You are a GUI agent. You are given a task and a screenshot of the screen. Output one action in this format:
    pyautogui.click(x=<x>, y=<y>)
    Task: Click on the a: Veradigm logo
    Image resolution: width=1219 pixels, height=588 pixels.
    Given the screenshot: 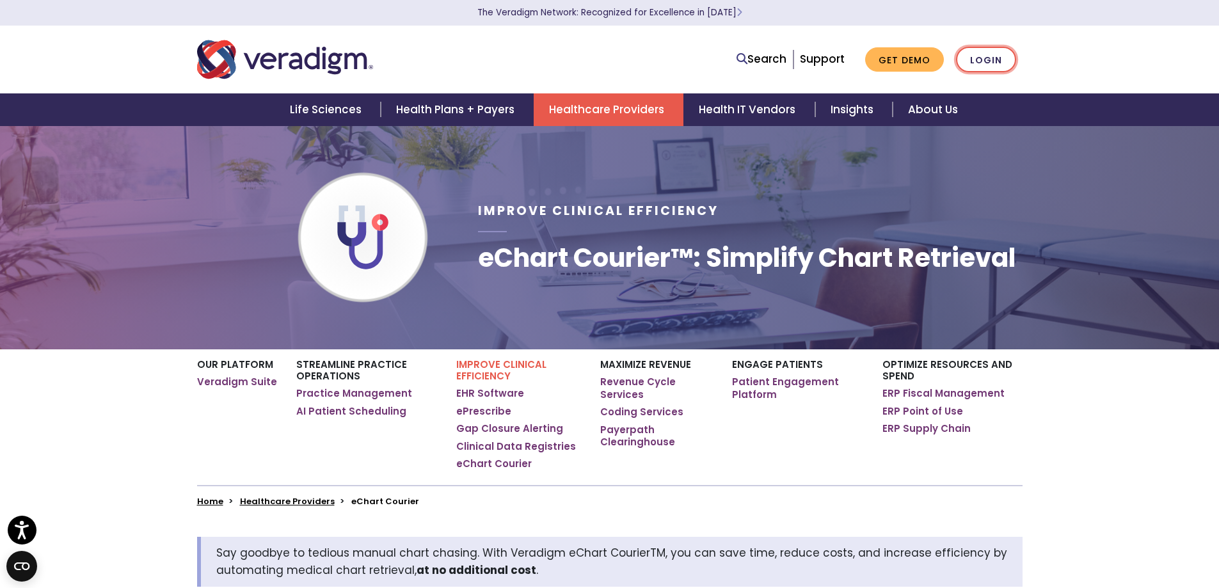 What is the action you would take?
    pyautogui.click(x=285, y=59)
    